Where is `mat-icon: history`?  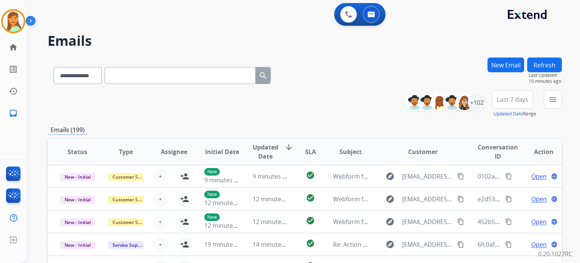 mat-icon: history is located at coordinates (13, 91).